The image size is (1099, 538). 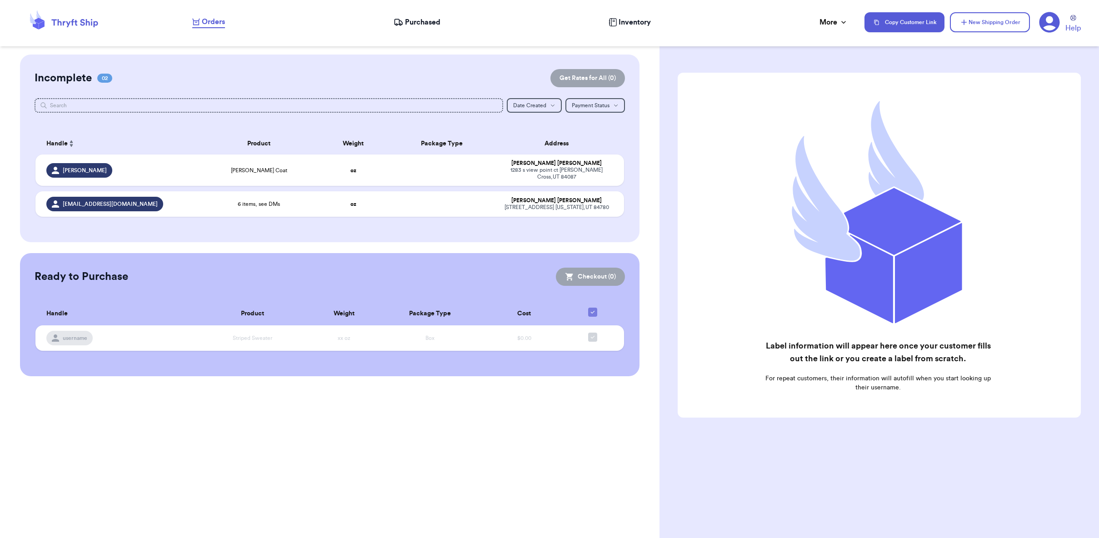 I want to click on span: Payment Status, so click(x=590, y=105).